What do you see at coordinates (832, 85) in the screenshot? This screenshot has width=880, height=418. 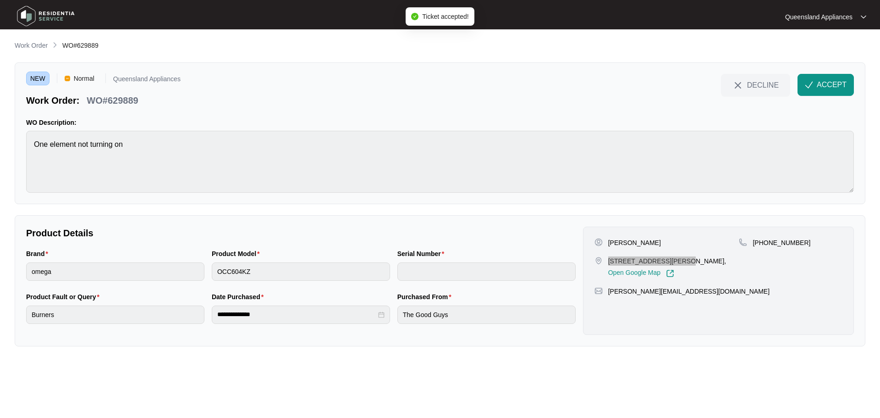 I see `span: ACCEPT` at bounding box center [832, 85].